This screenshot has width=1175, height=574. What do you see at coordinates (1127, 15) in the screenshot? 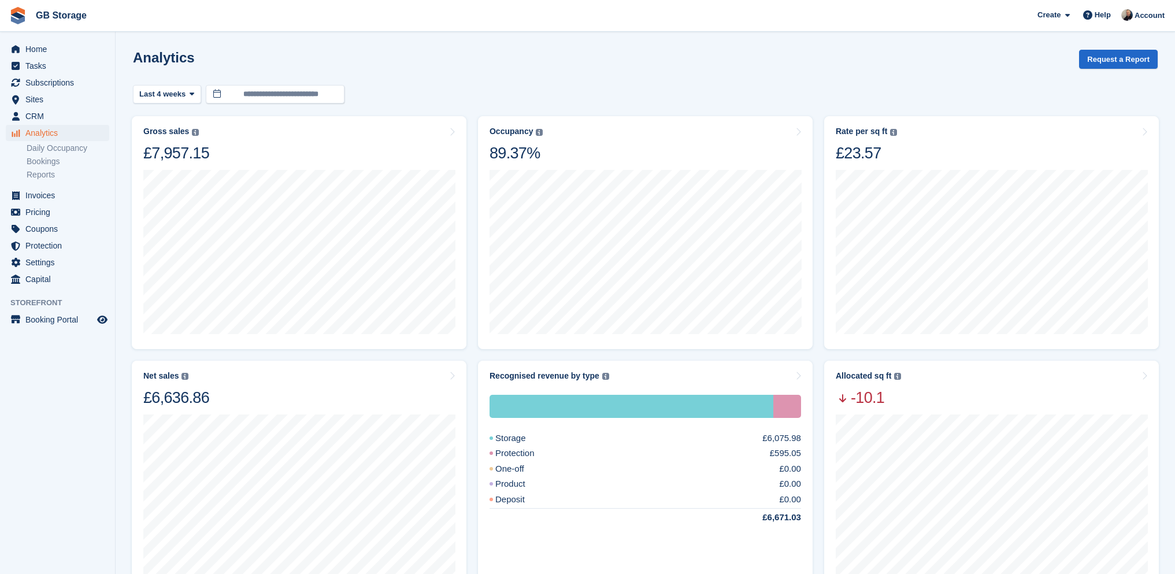
I see `img: Karl Walker` at bounding box center [1127, 15].